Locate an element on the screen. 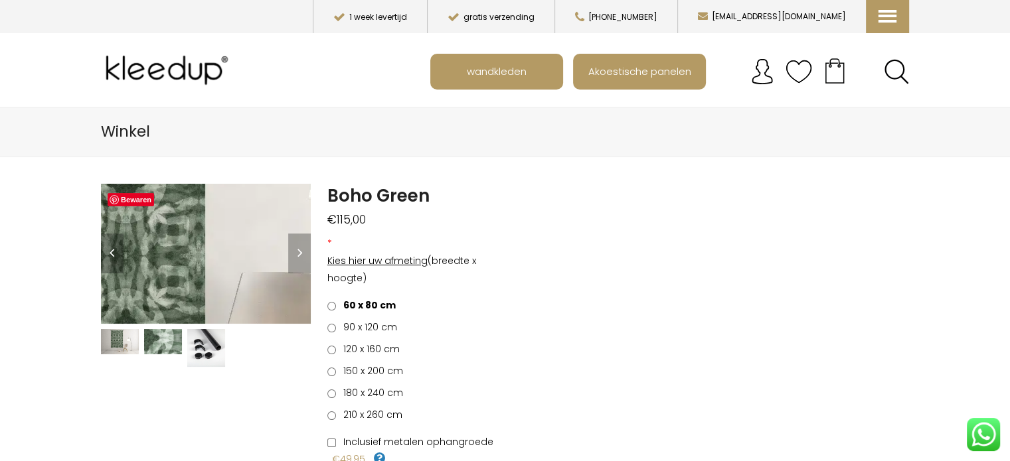 The image size is (1010, 461). span: 180 x 240 cm is located at coordinates (370, 393).